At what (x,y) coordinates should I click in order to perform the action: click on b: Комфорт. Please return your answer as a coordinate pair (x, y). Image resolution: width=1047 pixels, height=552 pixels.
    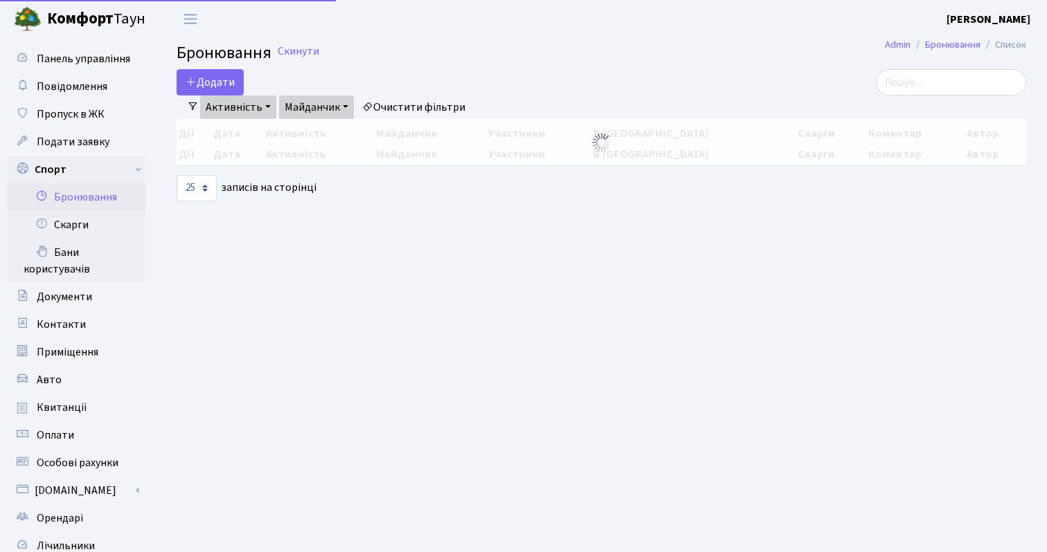
    Looking at the image, I should click on (80, 19).